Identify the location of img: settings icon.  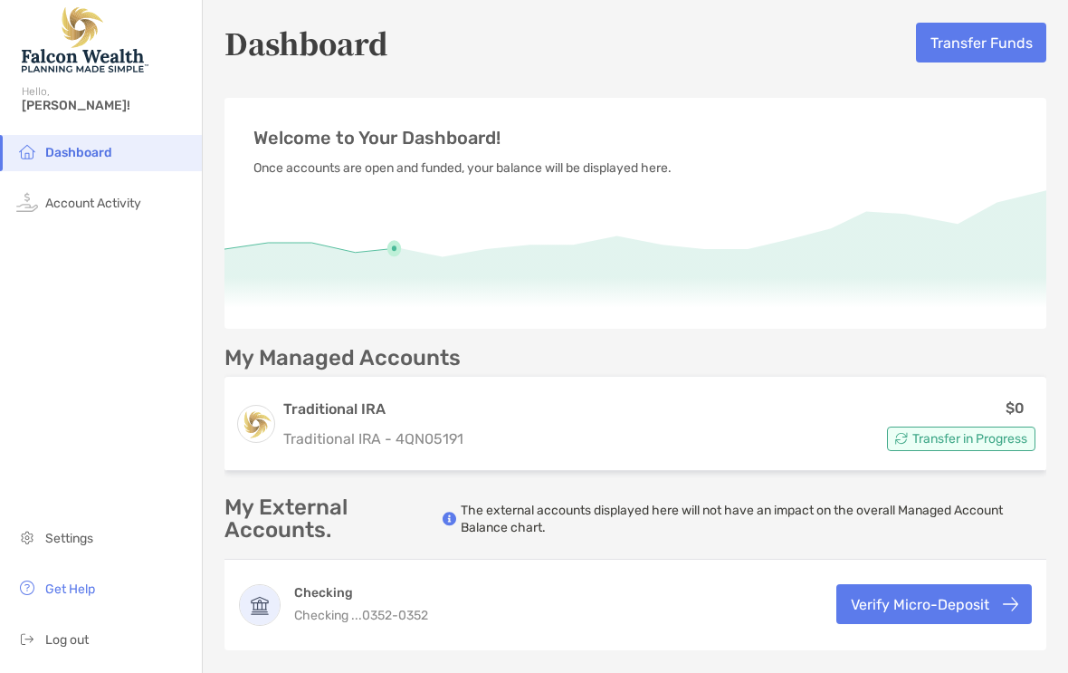
(27, 537).